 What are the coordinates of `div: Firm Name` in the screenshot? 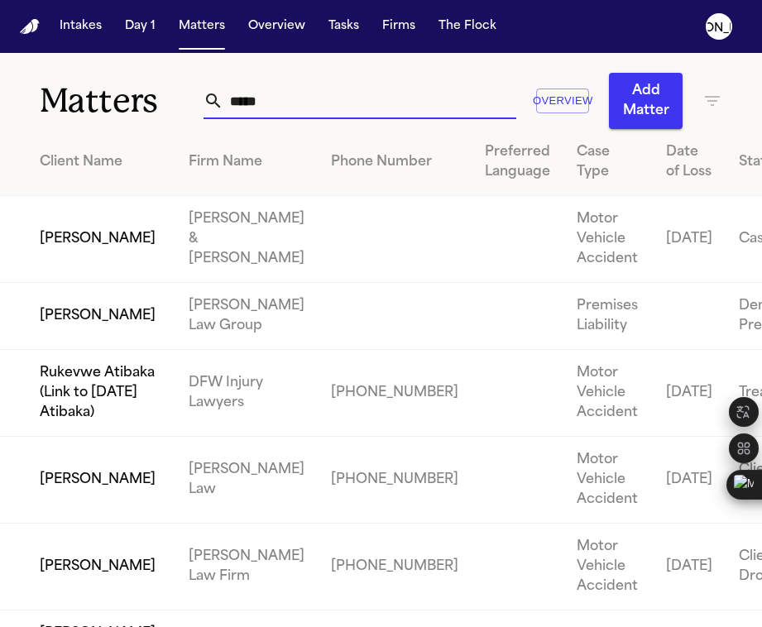 It's located at (246, 162).